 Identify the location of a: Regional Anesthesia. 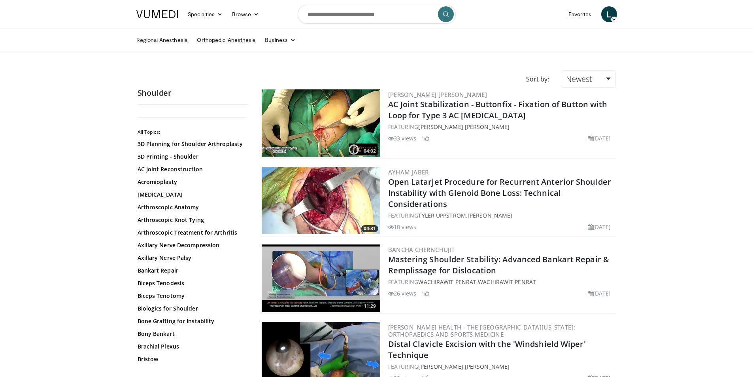
(162, 40).